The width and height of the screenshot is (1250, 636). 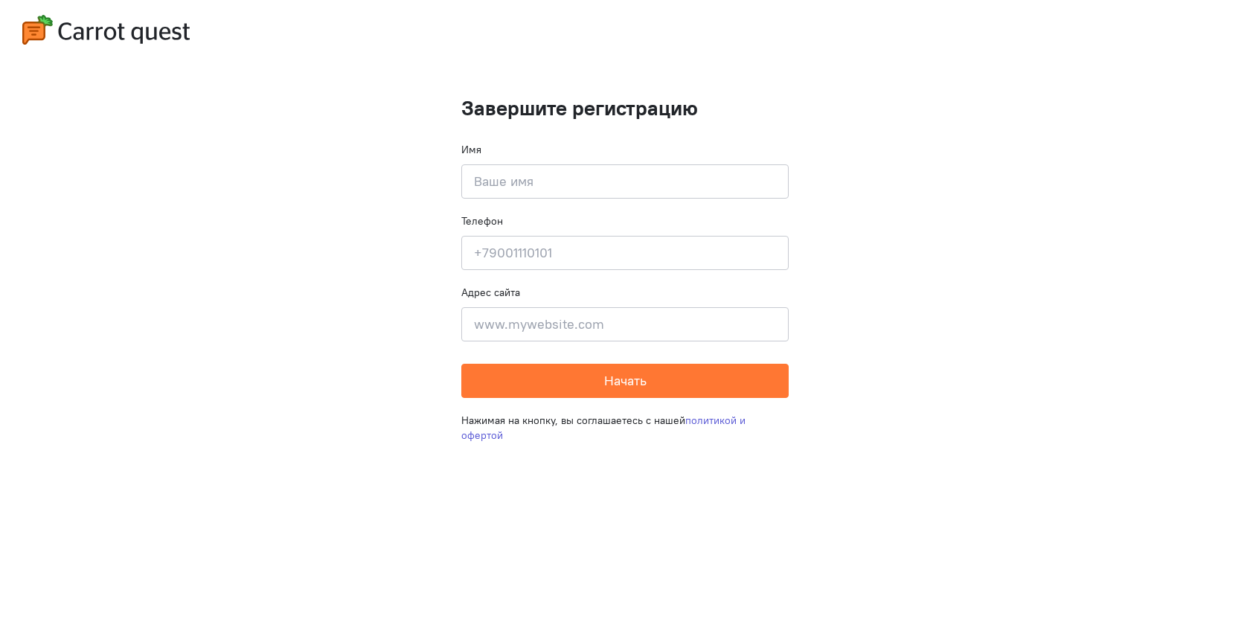 I want to click on input: www.mywebsite.com, so click(x=625, y=324).